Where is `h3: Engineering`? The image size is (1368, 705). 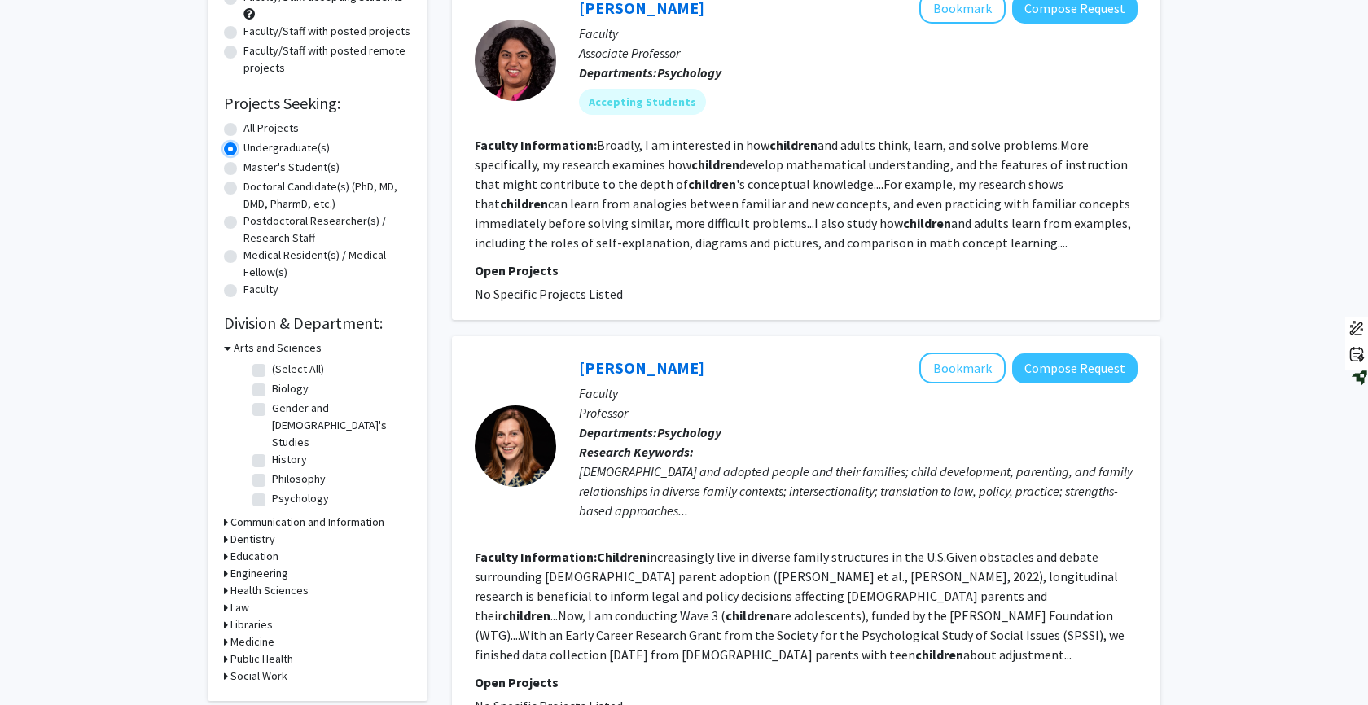 h3: Engineering is located at coordinates (259, 573).